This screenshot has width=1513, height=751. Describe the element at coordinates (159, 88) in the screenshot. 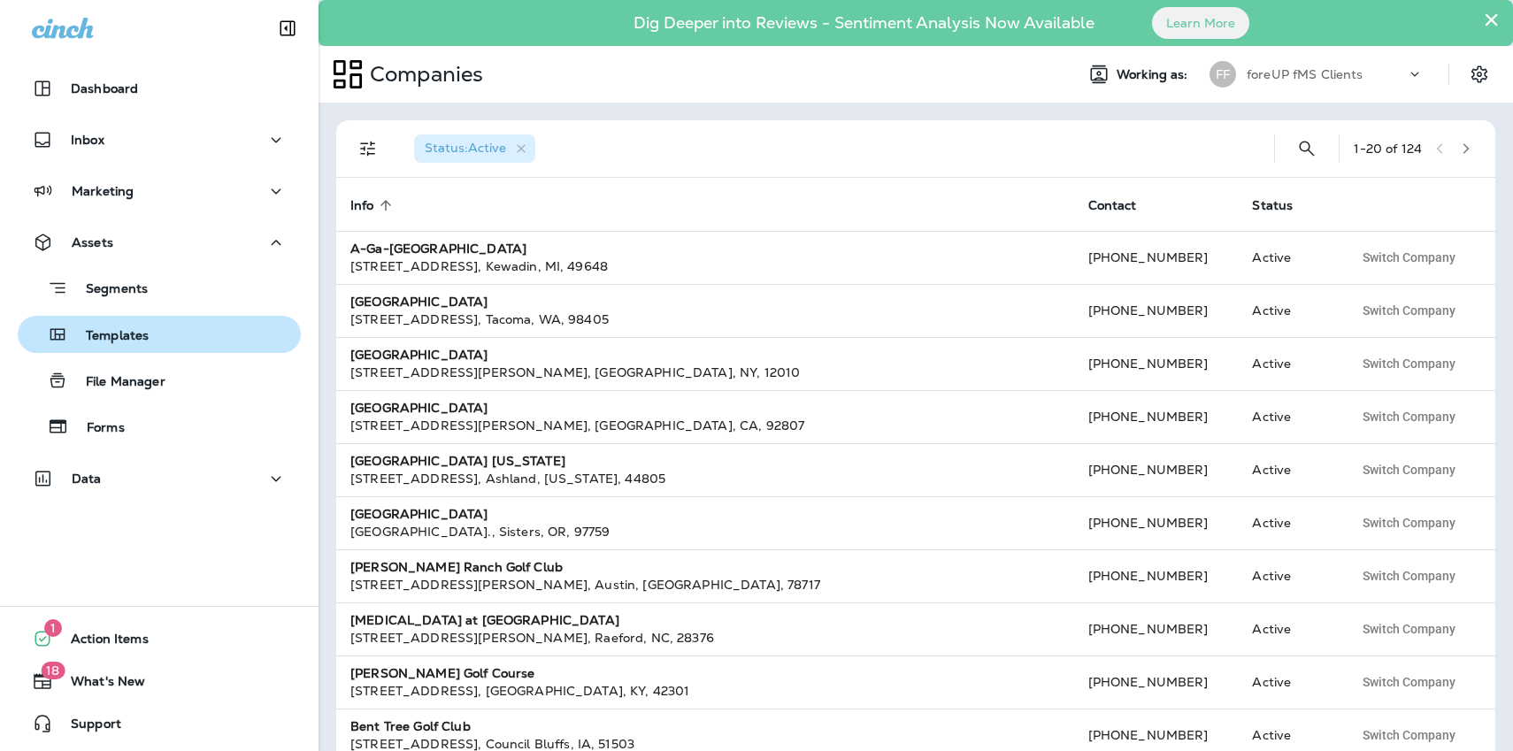

I see `button: Dashboard` at that location.